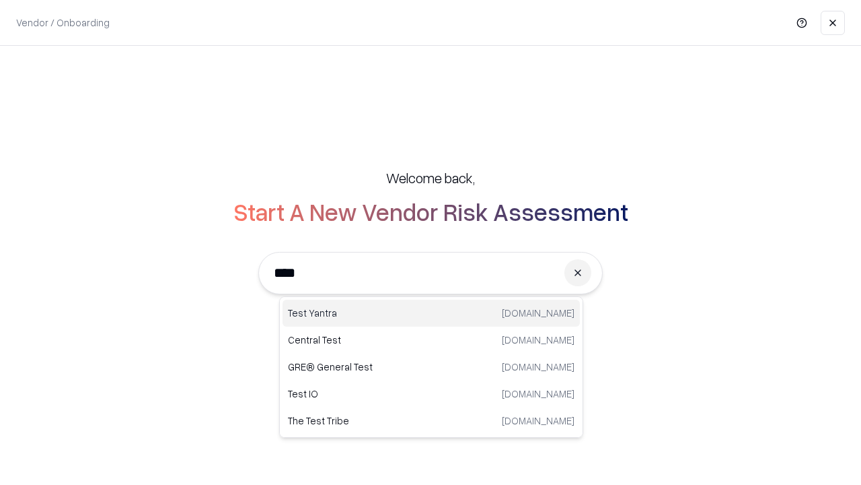  I want to click on h5: Welcome back,, so click(431, 178).